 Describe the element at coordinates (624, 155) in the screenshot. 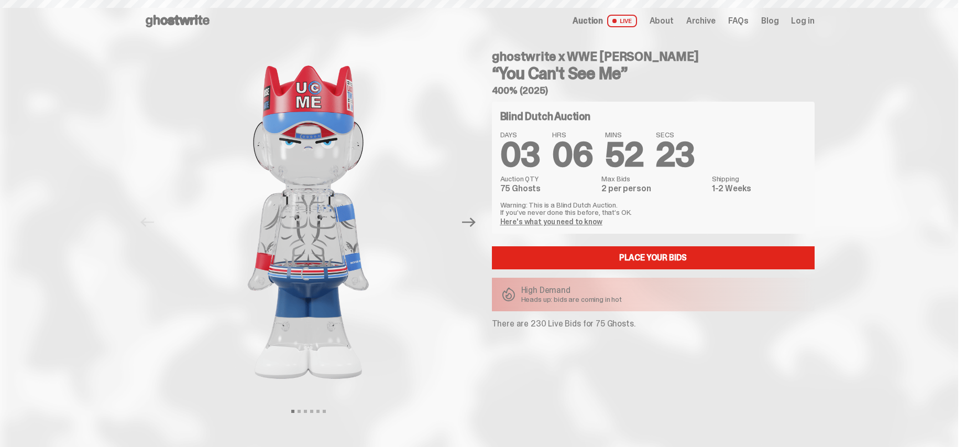

I see `span: 52` at that location.